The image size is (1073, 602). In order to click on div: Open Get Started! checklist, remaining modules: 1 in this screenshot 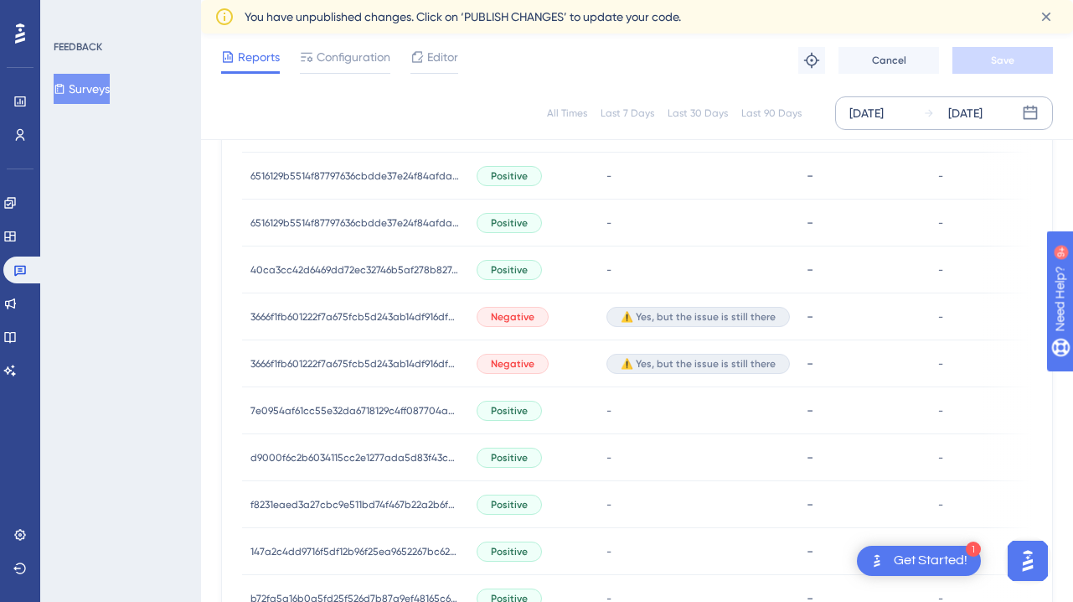, I will do `click(919, 561)`.